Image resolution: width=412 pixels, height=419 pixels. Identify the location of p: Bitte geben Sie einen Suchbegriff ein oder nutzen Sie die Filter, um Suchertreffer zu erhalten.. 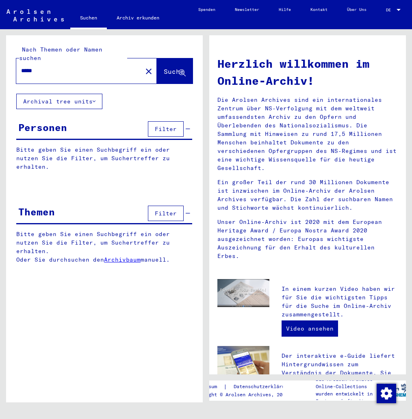
(104, 158).